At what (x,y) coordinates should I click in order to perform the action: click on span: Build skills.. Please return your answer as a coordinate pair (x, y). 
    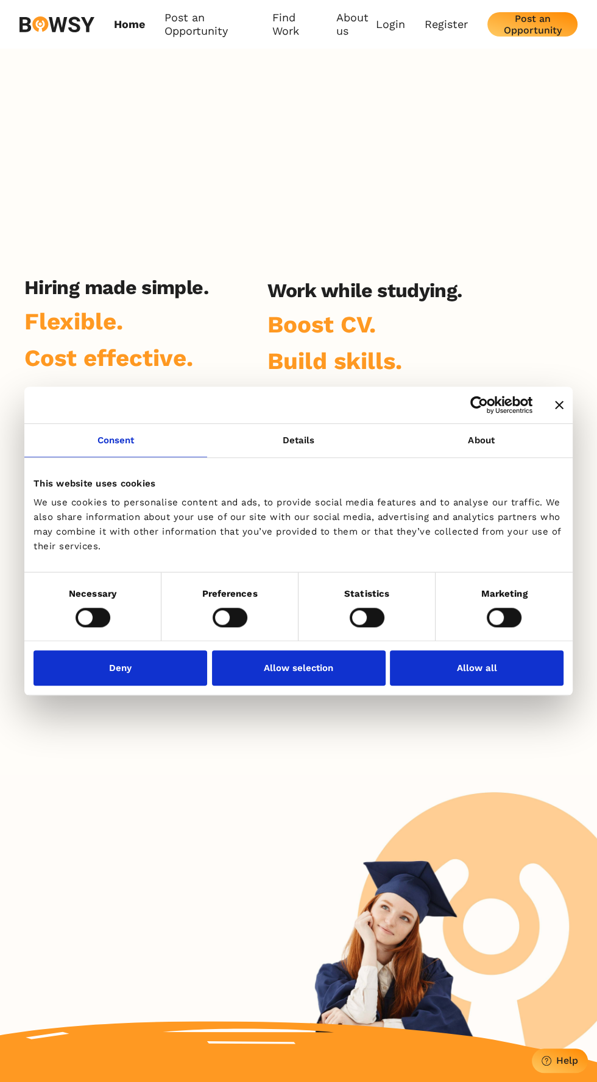
    Looking at the image, I should click on (334, 361).